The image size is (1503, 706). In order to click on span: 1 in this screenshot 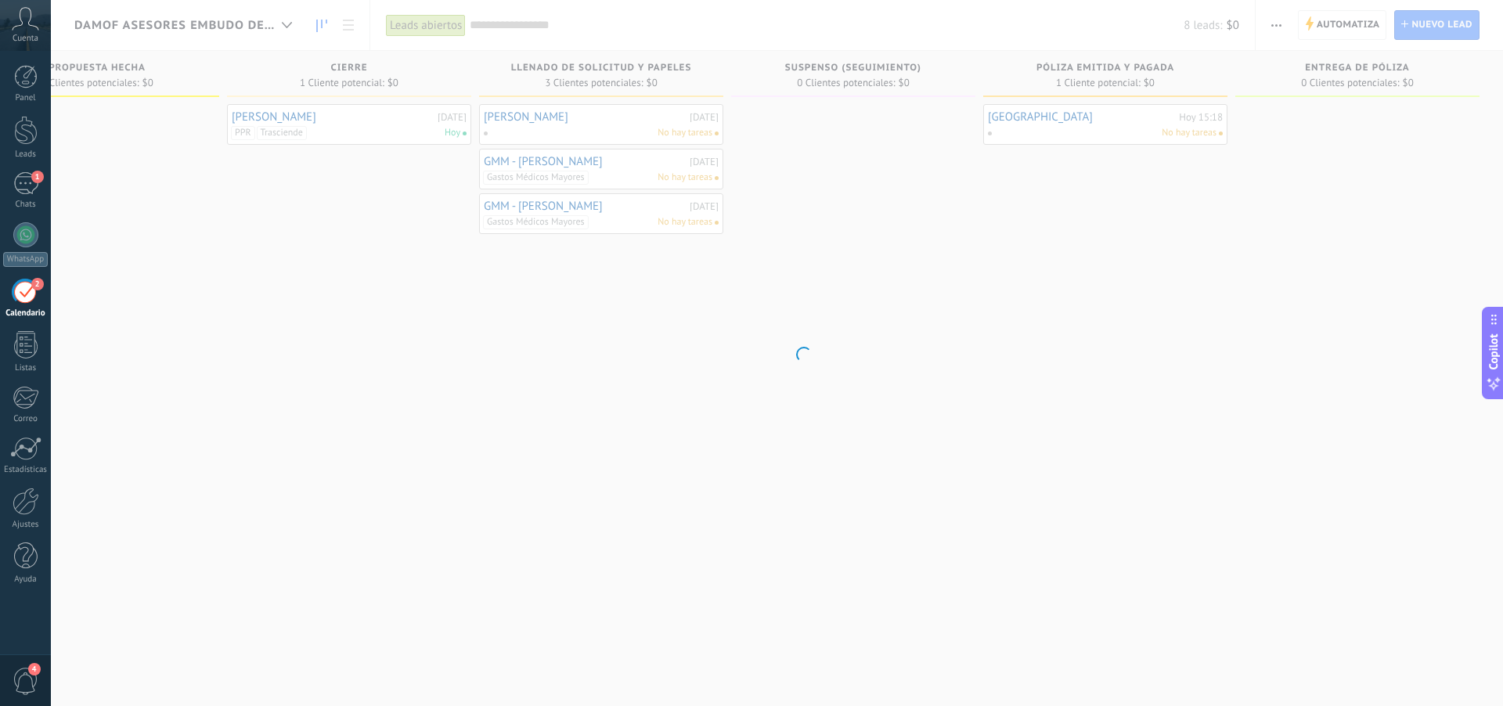, I will do `click(38, 177)`.